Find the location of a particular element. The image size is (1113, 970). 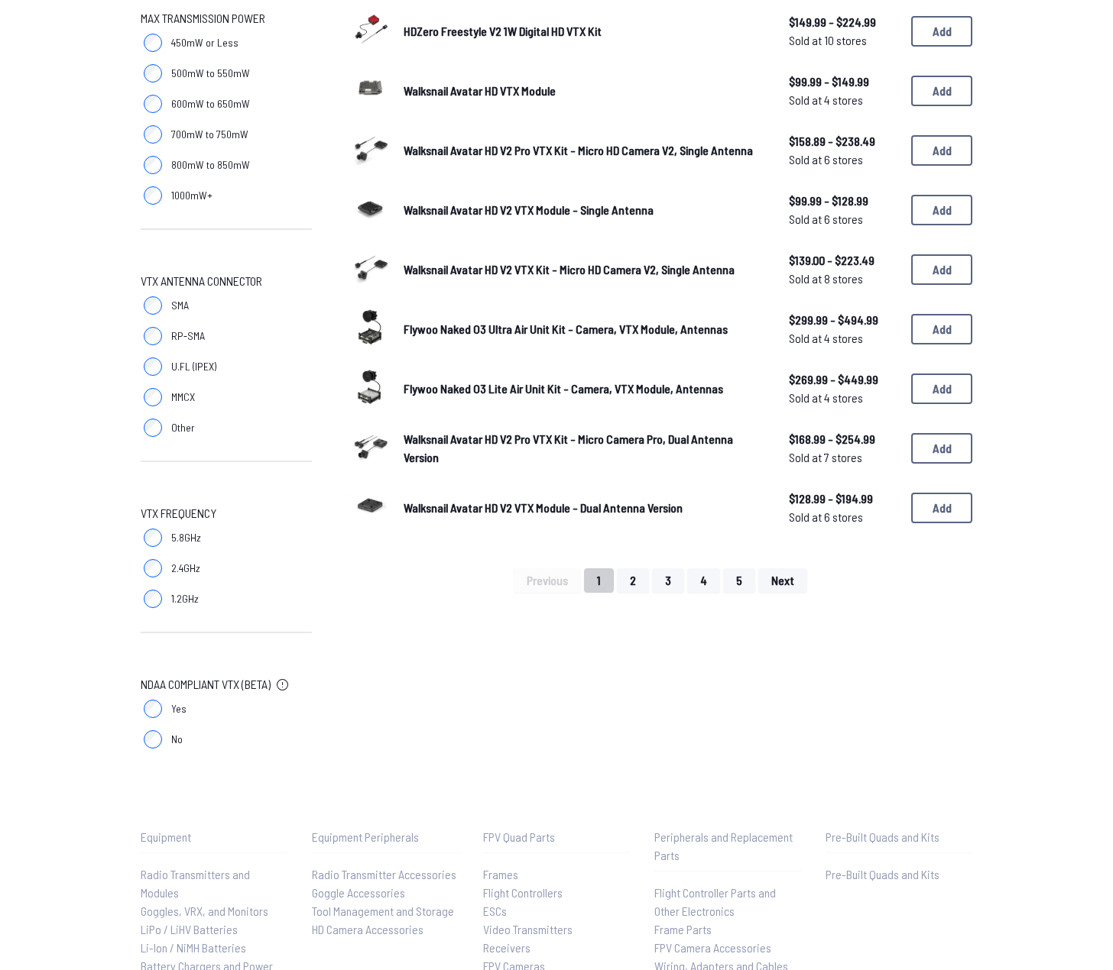

input: Yes is located at coordinates (153, 709).